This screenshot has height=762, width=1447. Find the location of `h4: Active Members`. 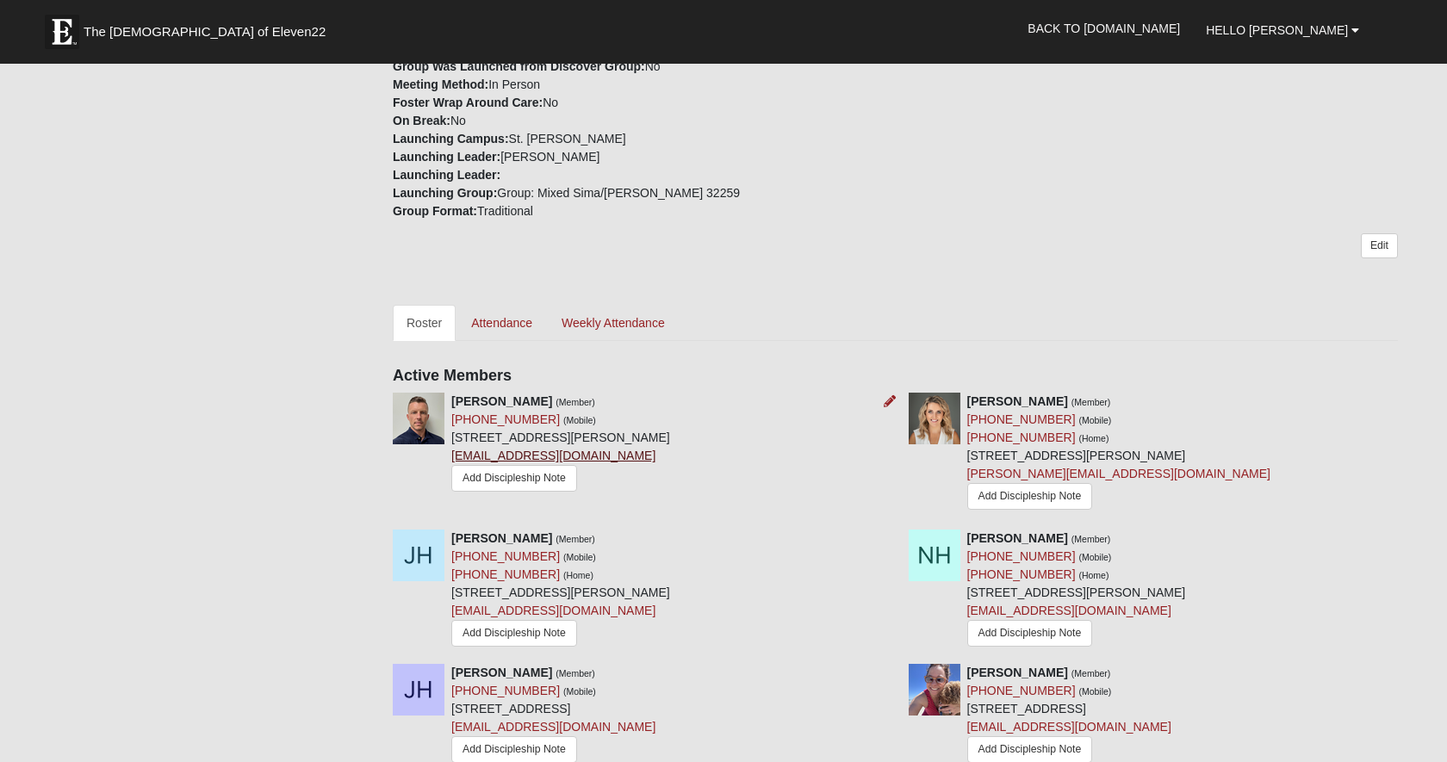

h4: Active Members is located at coordinates (895, 376).